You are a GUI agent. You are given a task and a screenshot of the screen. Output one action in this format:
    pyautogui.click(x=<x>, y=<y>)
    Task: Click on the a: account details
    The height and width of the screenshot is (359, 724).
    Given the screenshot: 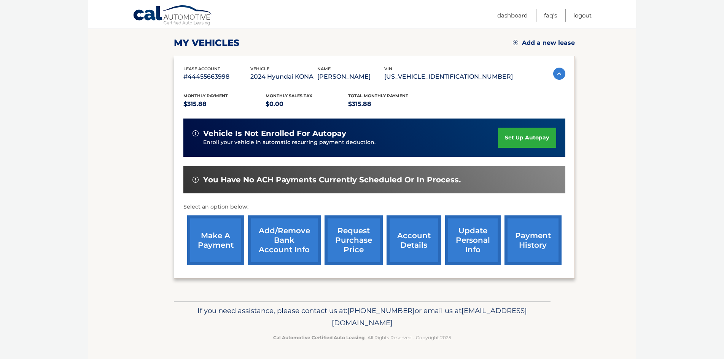 What is the action you would take?
    pyautogui.click(x=414, y=240)
    